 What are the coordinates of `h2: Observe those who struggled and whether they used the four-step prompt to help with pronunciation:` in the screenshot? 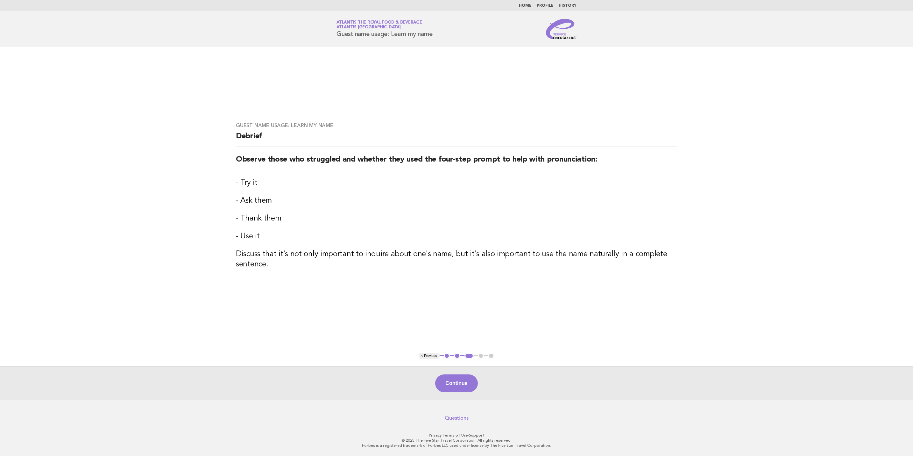 It's located at (457, 162).